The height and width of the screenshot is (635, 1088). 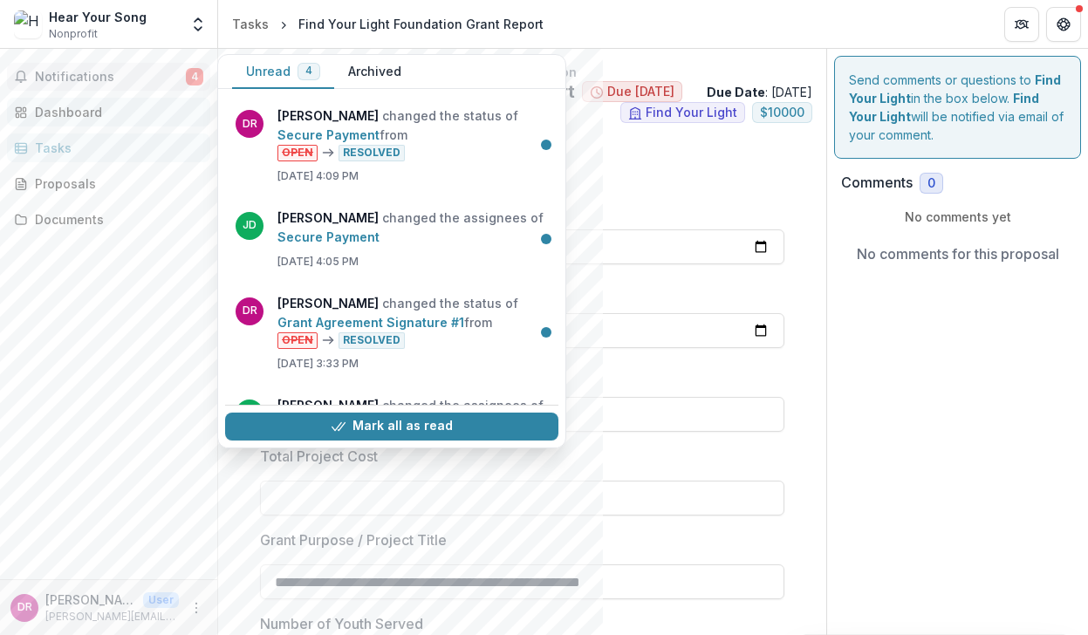 What do you see at coordinates (108, 183) in the screenshot?
I see `a: Proposals` at bounding box center [108, 183].